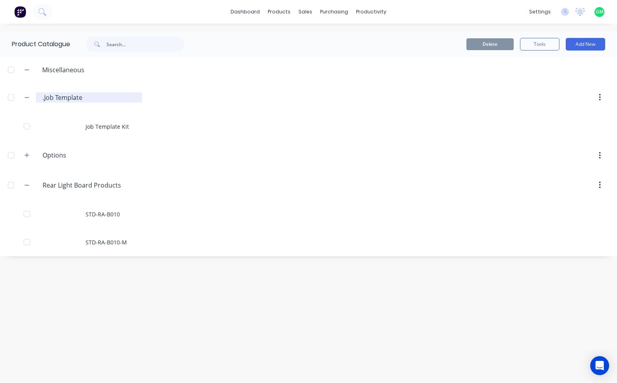 The height and width of the screenshot is (383, 617). I want to click on div: purchasing, so click(334, 12).